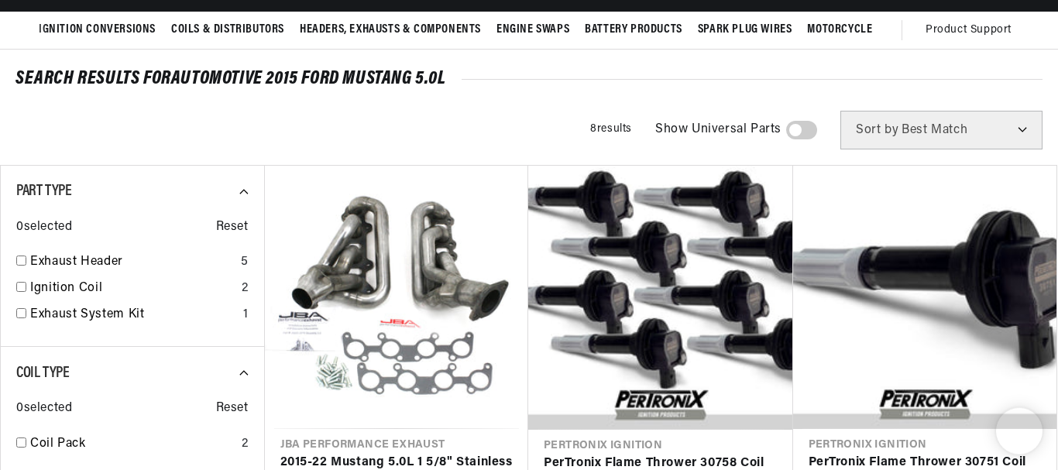  I want to click on span: Part Type, so click(43, 191).